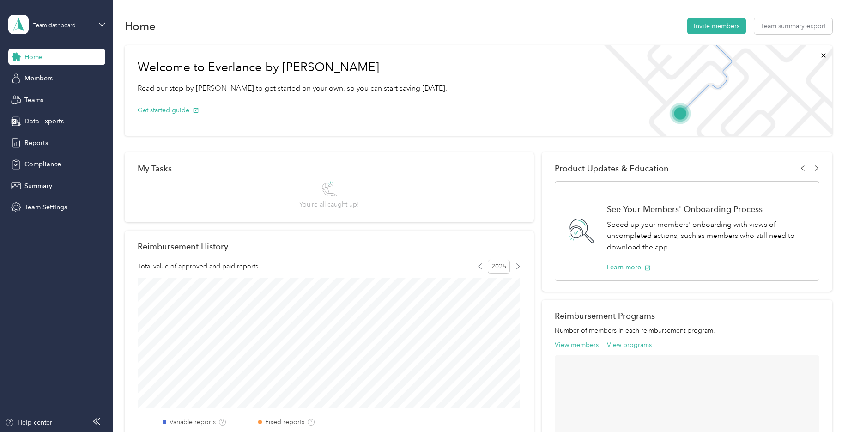 The image size is (848, 432). What do you see at coordinates (34, 100) in the screenshot?
I see `span: Teams` at bounding box center [34, 100].